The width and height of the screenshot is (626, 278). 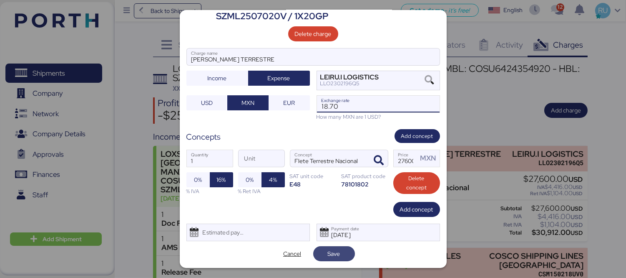 What do you see at coordinates (334, 253) in the screenshot?
I see `button: Save` at bounding box center [334, 253].